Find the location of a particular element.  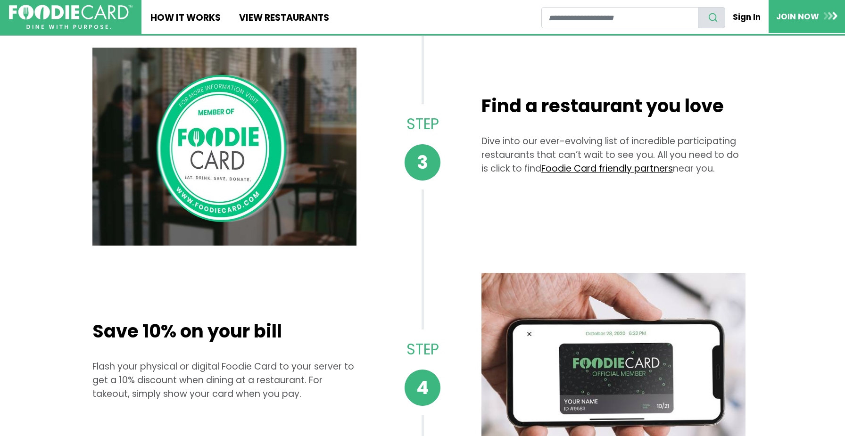

button: search is located at coordinates (711, 17).